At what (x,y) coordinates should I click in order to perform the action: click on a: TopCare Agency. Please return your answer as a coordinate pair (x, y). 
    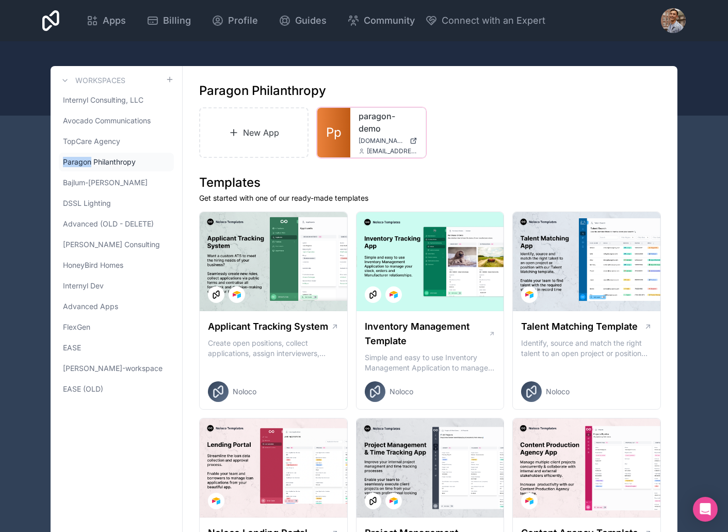
    Looking at the image, I should click on (116, 141).